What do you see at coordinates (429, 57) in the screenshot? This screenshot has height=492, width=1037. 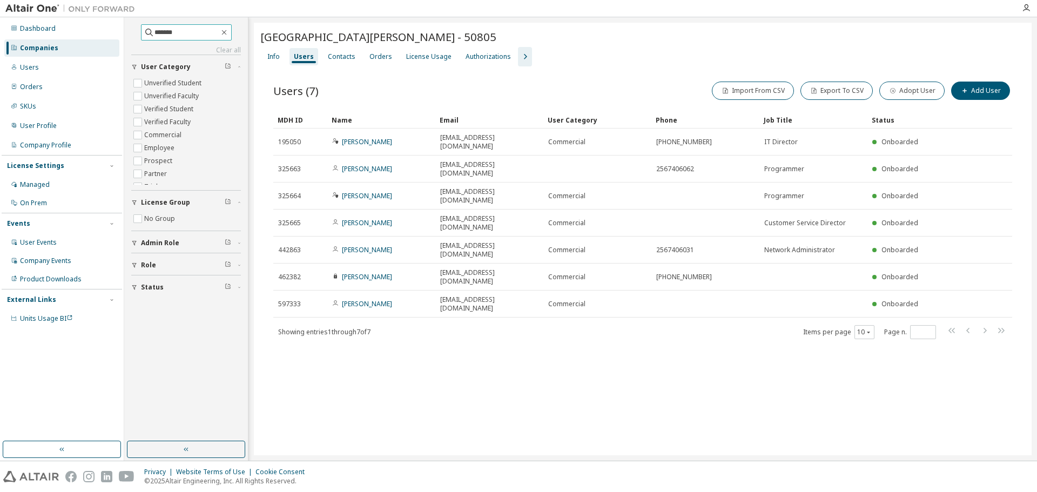 I see `div: License Usage` at bounding box center [429, 57].